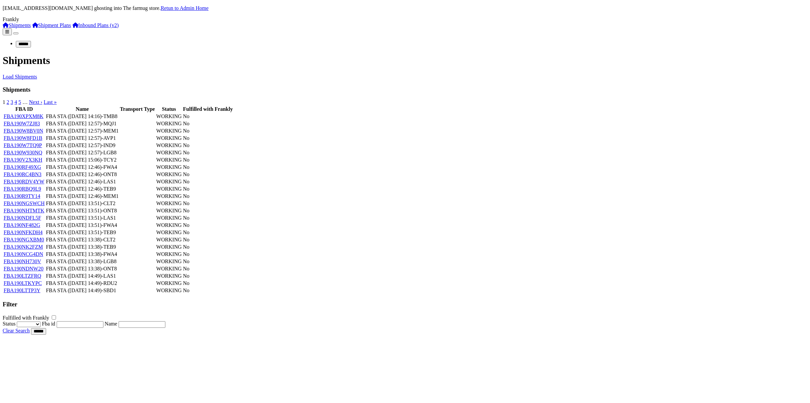  What do you see at coordinates (24, 181) in the screenshot?
I see `a: FBA190RDV4YW` at bounding box center [24, 181].